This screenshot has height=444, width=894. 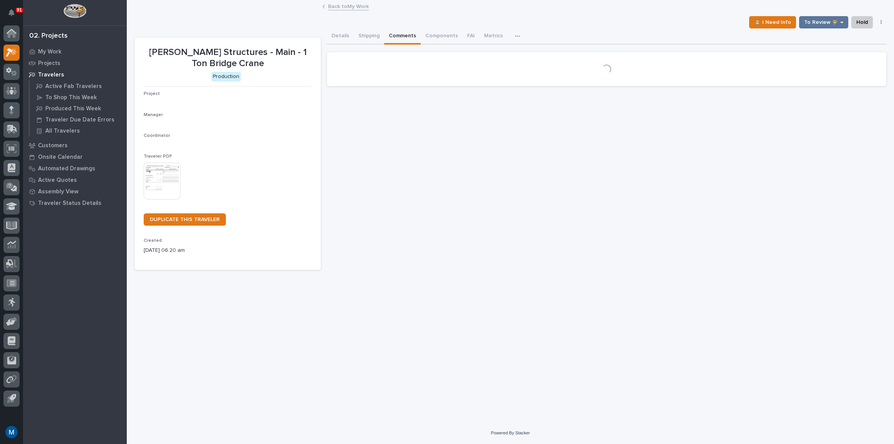 What do you see at coordinates (75, 75) in the screenshot?
I see `a: Travelers` at bounding box center [75, 75].